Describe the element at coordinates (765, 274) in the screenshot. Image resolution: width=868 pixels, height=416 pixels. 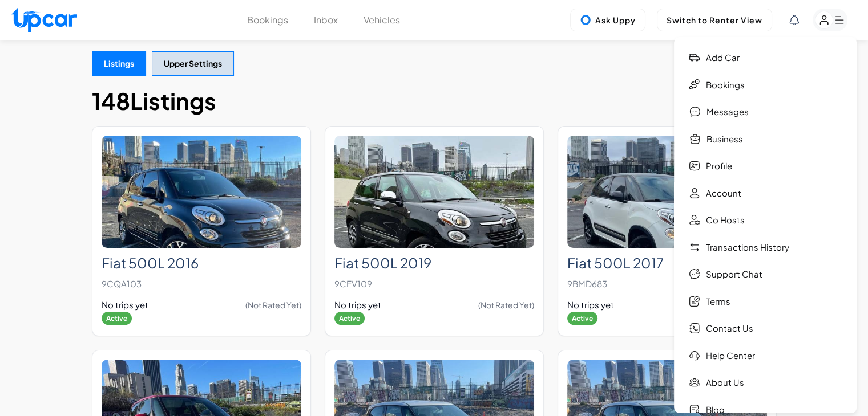
I see `a: Support Chat` at that location.